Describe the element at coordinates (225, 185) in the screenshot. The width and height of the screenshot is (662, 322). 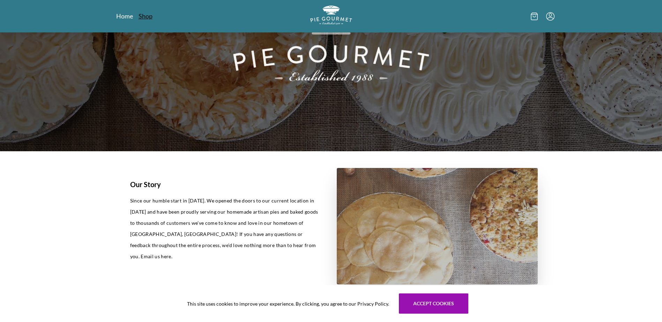
I see `h1: Our Story` at that location.